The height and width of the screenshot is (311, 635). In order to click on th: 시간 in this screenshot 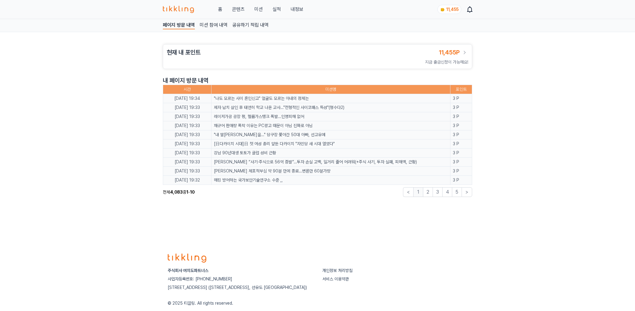, I will do `click(187, 89)`.